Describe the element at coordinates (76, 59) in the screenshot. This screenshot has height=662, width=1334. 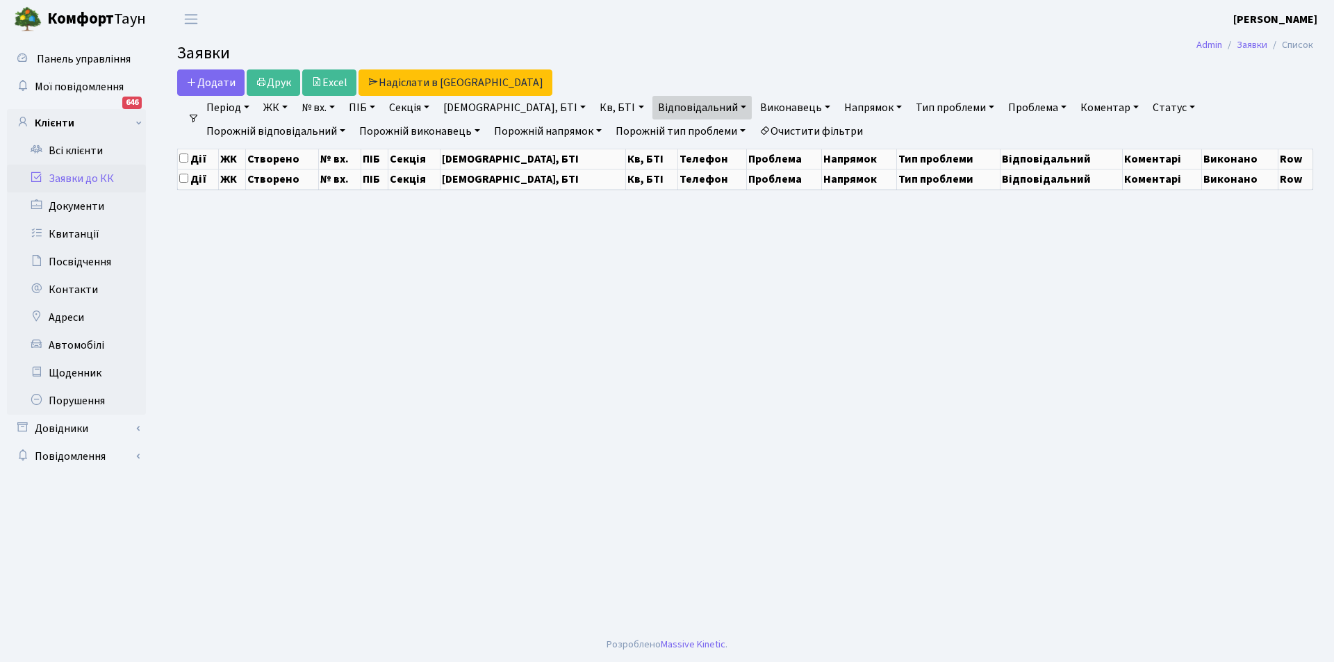
I see `a: Панель управління` at that location.